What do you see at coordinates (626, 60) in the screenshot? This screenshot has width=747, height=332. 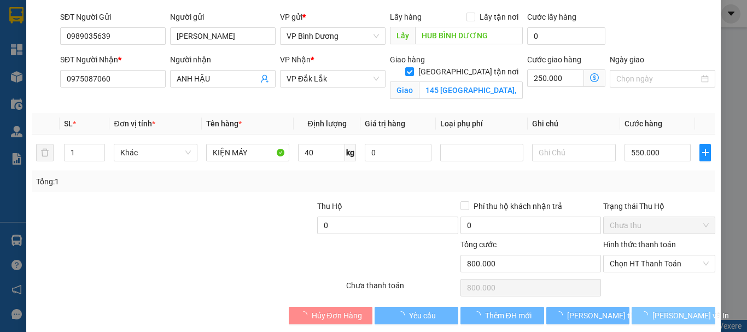 I see `label: Ngày giao` at bounding box center [626, 60].